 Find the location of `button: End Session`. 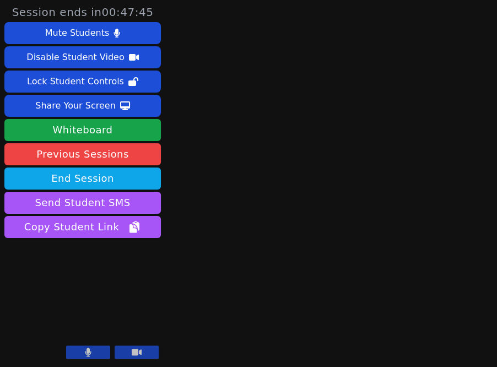

button: End Session is located at coordinates (83, 179).